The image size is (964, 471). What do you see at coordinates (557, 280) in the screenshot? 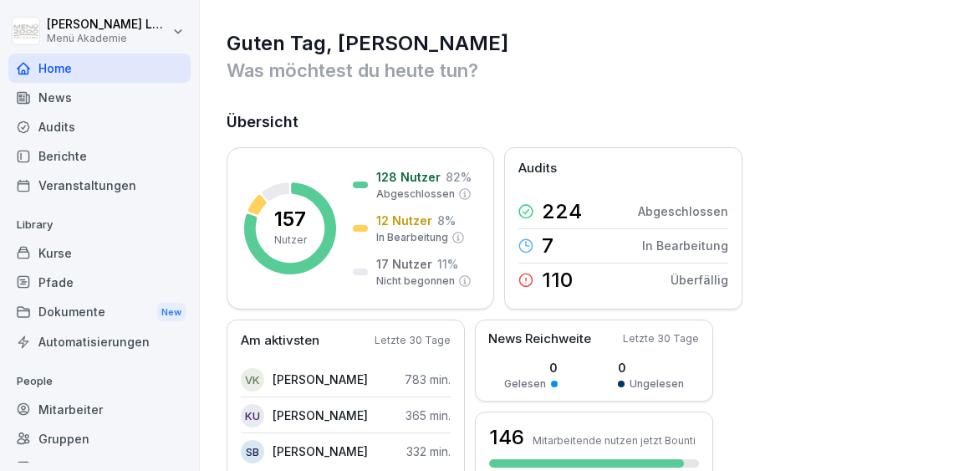
I see `p: 110` at bounding box center [557, 280].